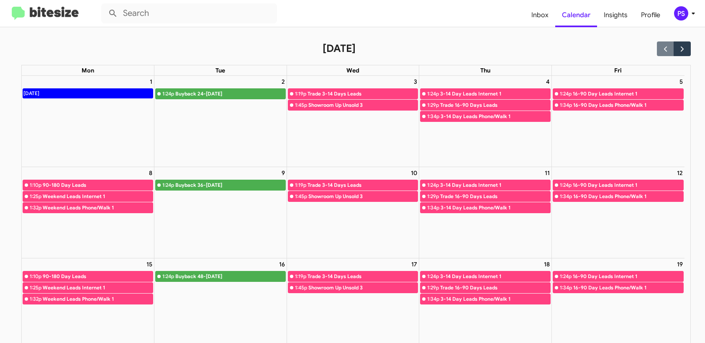 This screenshot has height=343, width=705. I want to click on a: September 2, 2025, so click(283, 82).